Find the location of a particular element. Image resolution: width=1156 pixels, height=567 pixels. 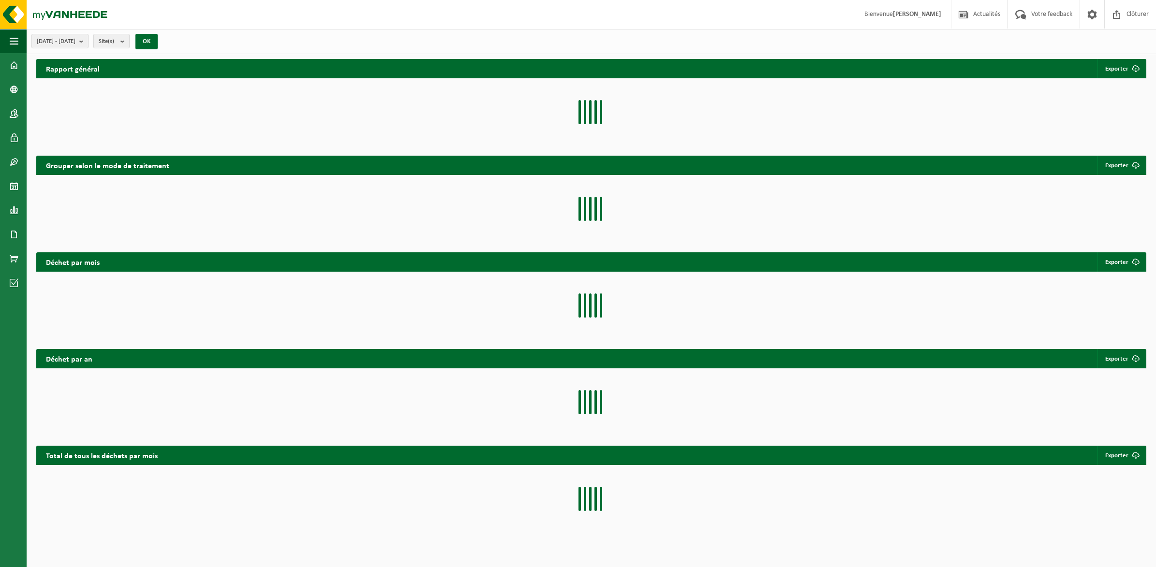

h2: Total de tous les déchets par mois is located at coordinates (102, 455).